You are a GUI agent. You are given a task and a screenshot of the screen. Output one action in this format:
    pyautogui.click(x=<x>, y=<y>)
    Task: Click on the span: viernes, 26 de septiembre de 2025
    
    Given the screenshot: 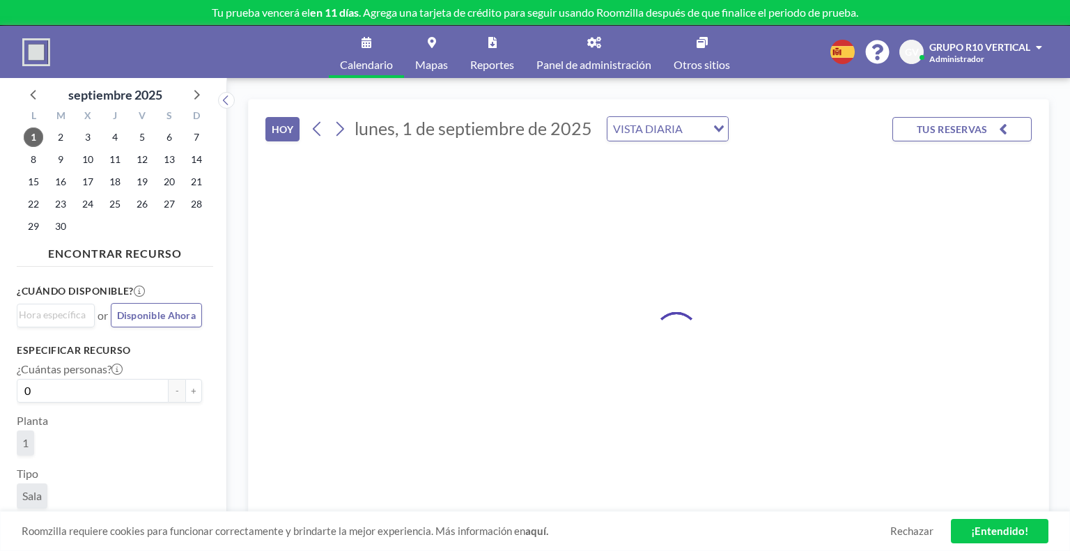 What is the action you would take?
    pyautogui.click(x=142, y=204)
    